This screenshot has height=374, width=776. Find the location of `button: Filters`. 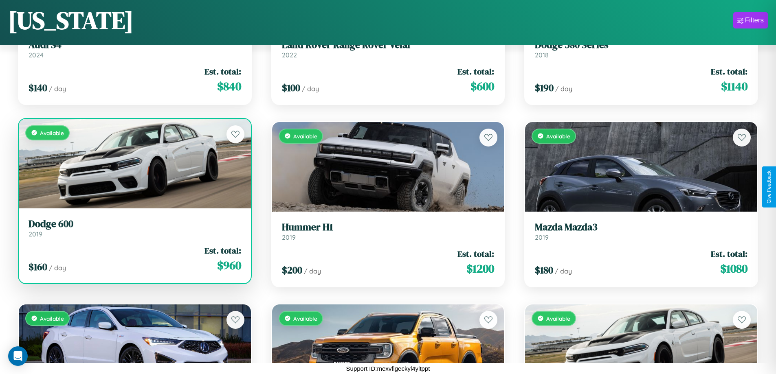

button: Filters is located at coordinates (750, 20).